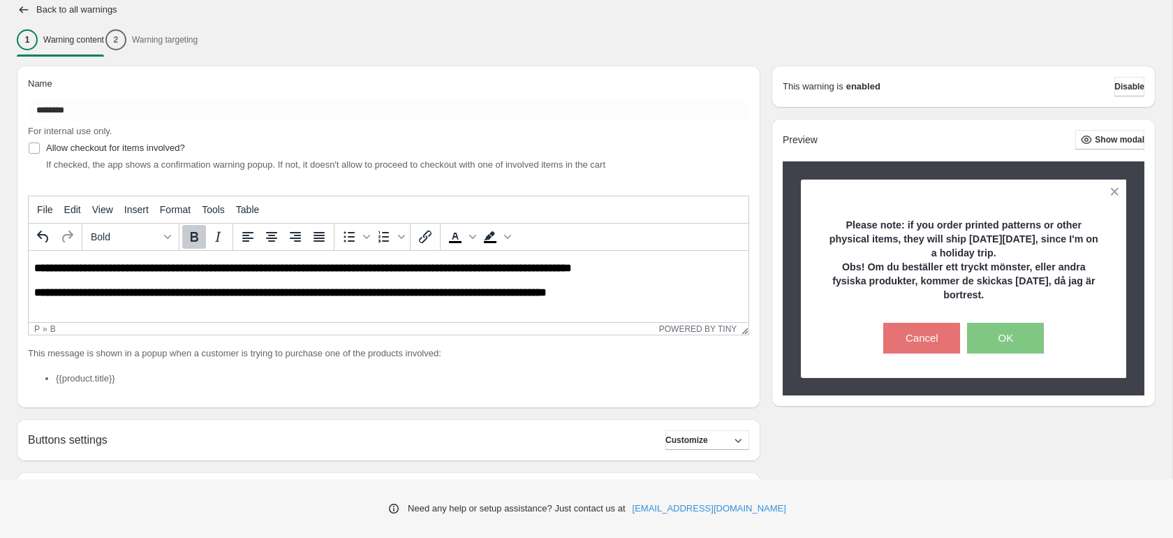 This screenshot has width=1173, height=538. What do you see at coordinates (68, 439) in the screenshot?
I see `h2: Buttons settings` at bounding box center [68, 439].